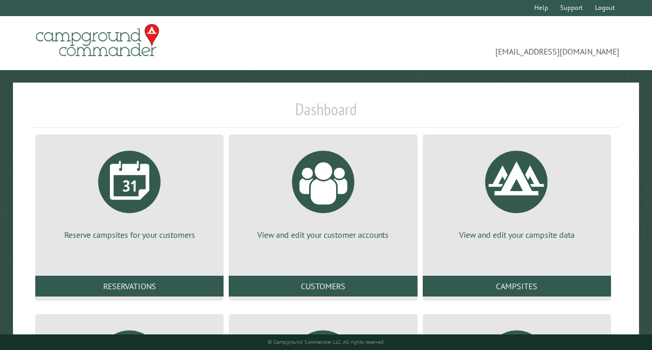 The width and height of the screenshot is (652, 350). Describe the element at coordinates (327, 342) in the screenshot. I see `small: © Campground Commander LLC. All rights reserved.` at that location.